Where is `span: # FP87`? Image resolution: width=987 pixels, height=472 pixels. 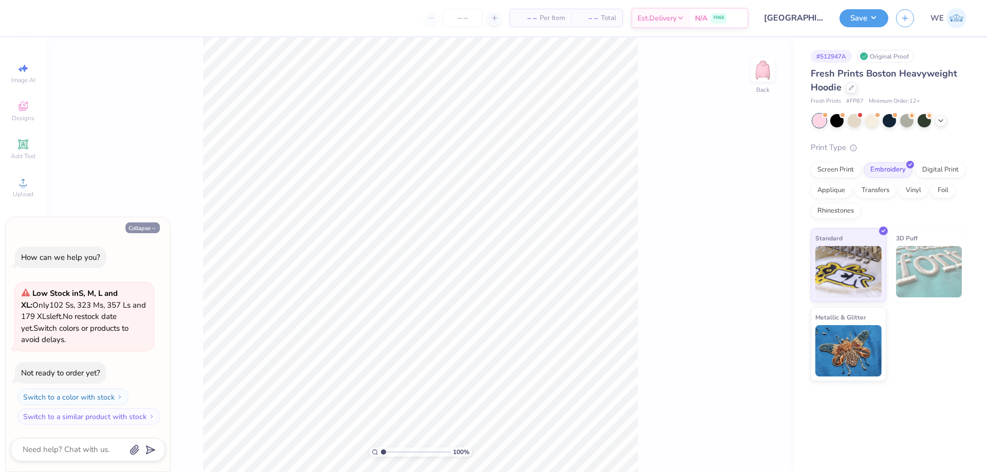 span: # FP87 is located at coordinates (855, 101).